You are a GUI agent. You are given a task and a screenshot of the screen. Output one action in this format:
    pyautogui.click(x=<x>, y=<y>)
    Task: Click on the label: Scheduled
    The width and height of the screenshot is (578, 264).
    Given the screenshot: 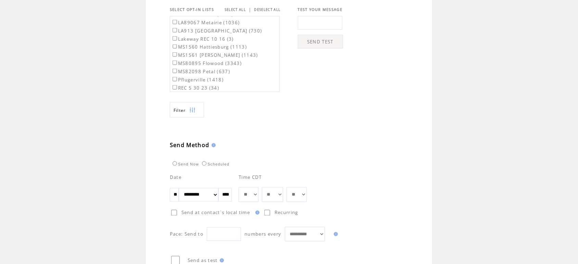 What is the action you would take?
    pyautogui.click(x=215, y=165)
    